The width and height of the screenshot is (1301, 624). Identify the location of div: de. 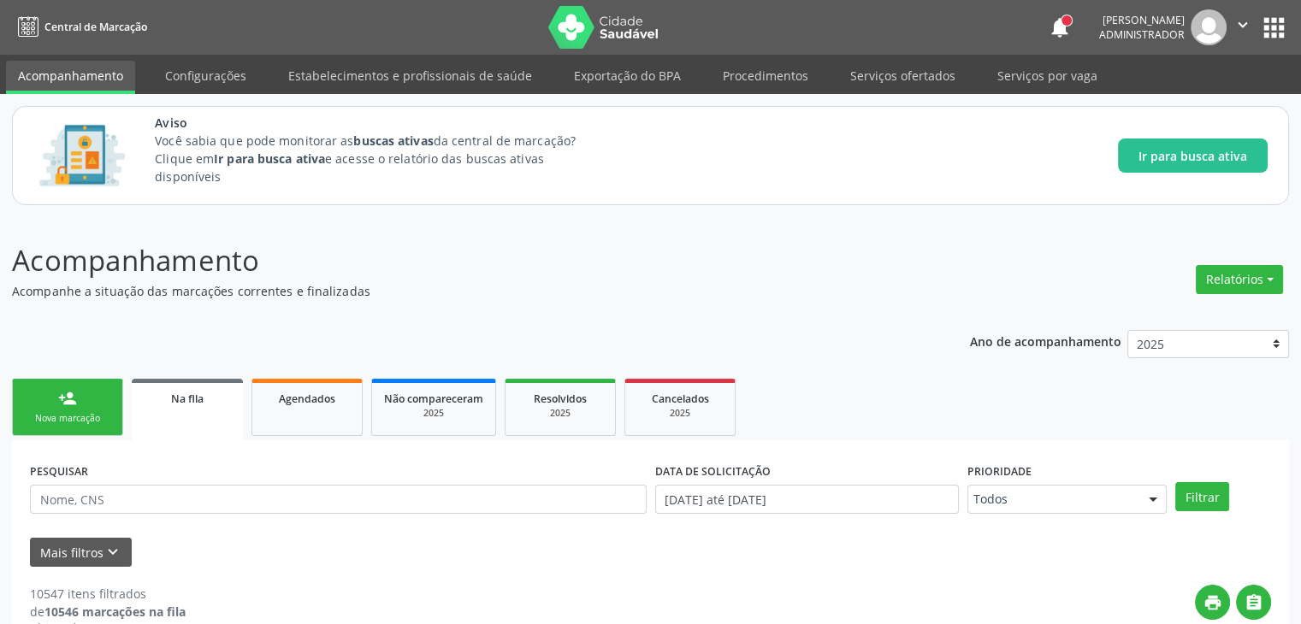
(108, 611).